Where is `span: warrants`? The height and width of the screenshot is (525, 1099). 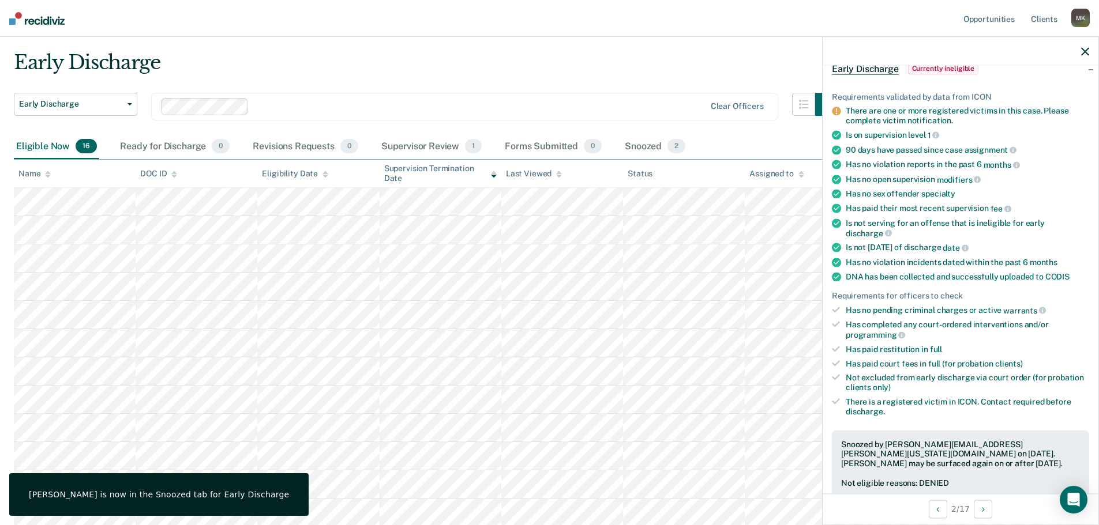 span: warrants is located at coordinates (1024, 310).